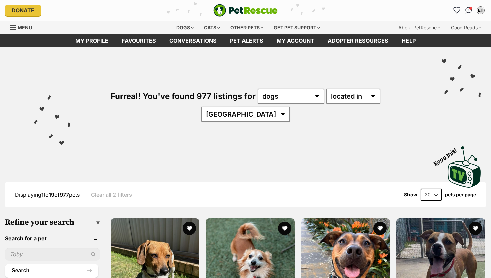  I want to click on div: Dogs, so click(185, 28).